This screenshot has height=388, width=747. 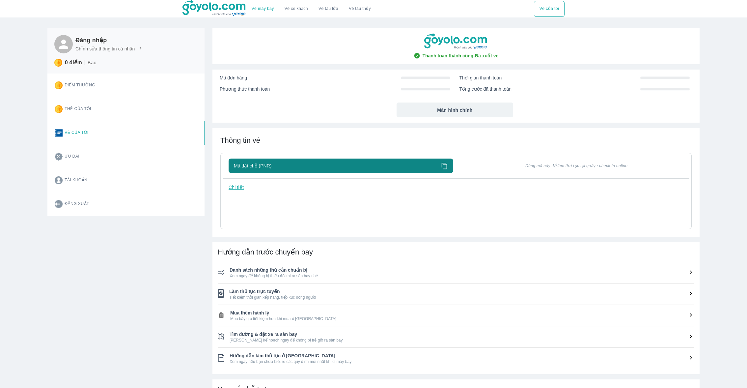 What do you see at coordinates (455, 110) in the screenshot?
I see `span: Màn hình chính` at bounding box center [455, 110].